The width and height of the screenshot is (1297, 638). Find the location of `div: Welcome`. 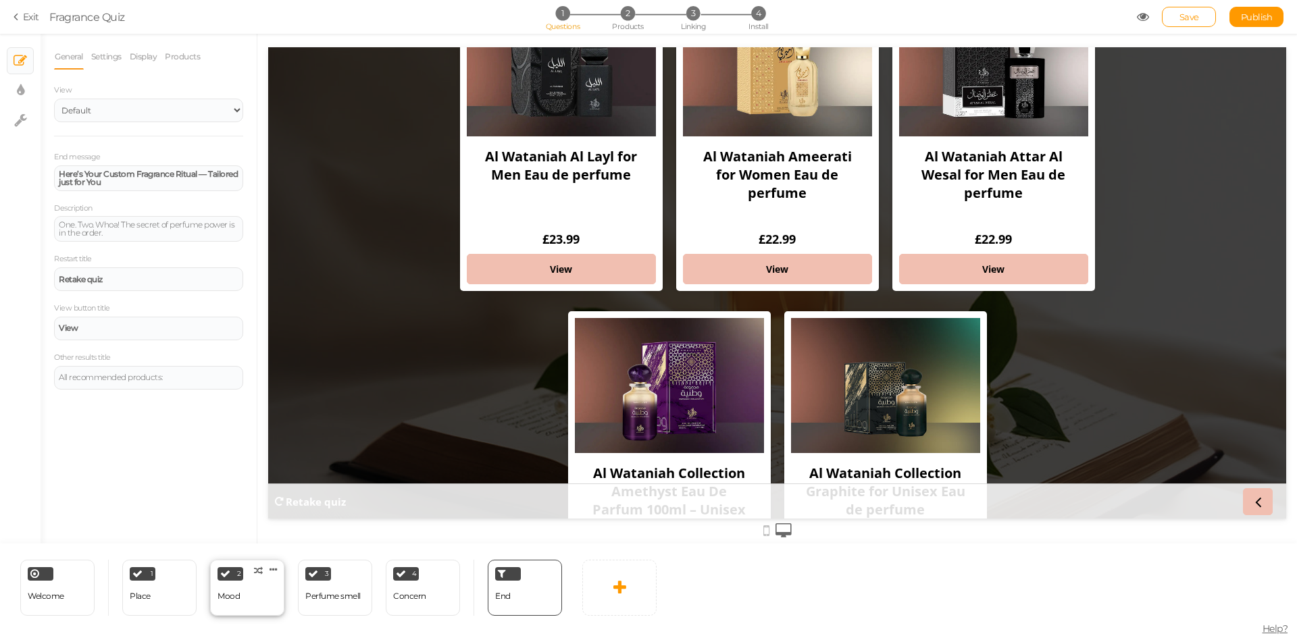

div: Welcome is located at coordinates (57, 588).